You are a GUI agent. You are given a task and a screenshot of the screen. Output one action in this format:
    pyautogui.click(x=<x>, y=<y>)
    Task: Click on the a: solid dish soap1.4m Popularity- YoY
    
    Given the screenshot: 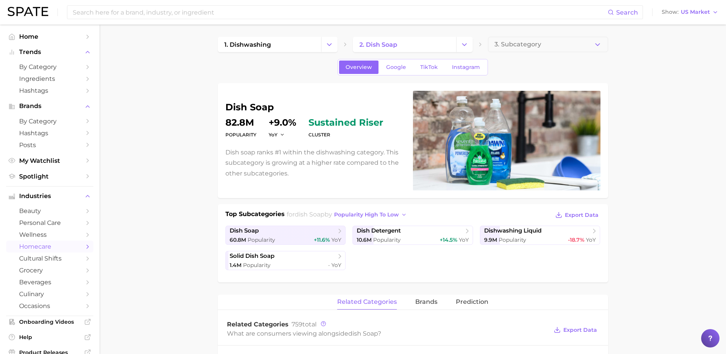 What is the action you would take?
    pyautogui.click(x=285, y=260)
    